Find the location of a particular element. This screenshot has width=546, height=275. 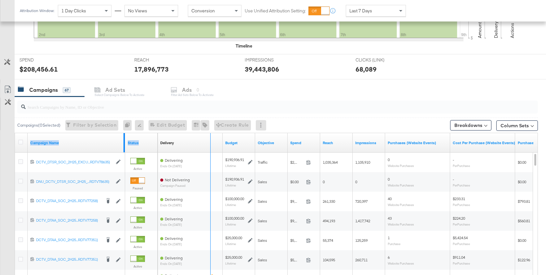

div: Delivery is located at coordinates (167, 143).